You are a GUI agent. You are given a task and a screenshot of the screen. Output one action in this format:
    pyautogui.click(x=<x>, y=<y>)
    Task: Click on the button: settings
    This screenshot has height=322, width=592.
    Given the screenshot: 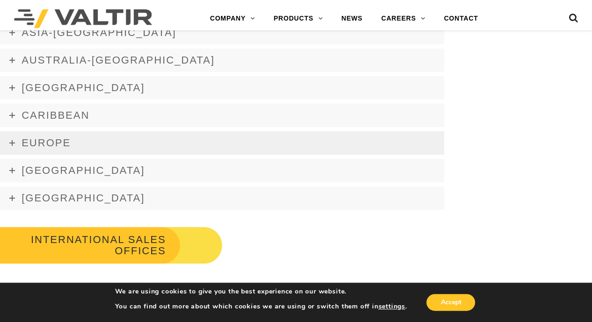 What is the action you would take?
    pyautogui.click(x=391, y=307)
    